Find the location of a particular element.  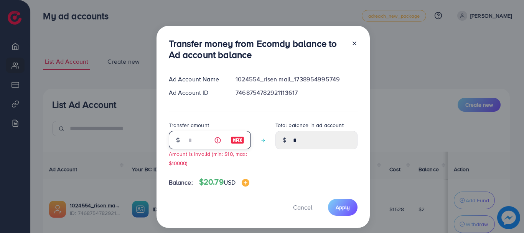

span: Balance: is located at coordinates (181, 182).